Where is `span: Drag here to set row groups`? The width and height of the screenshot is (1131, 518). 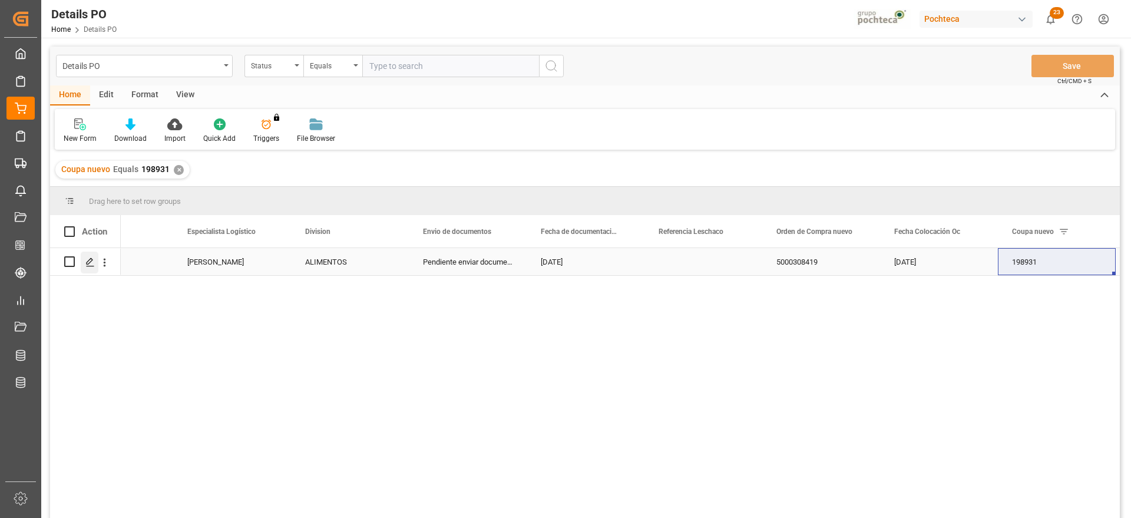
span: Drag here to set row groups is located at coordinates (135, 201).